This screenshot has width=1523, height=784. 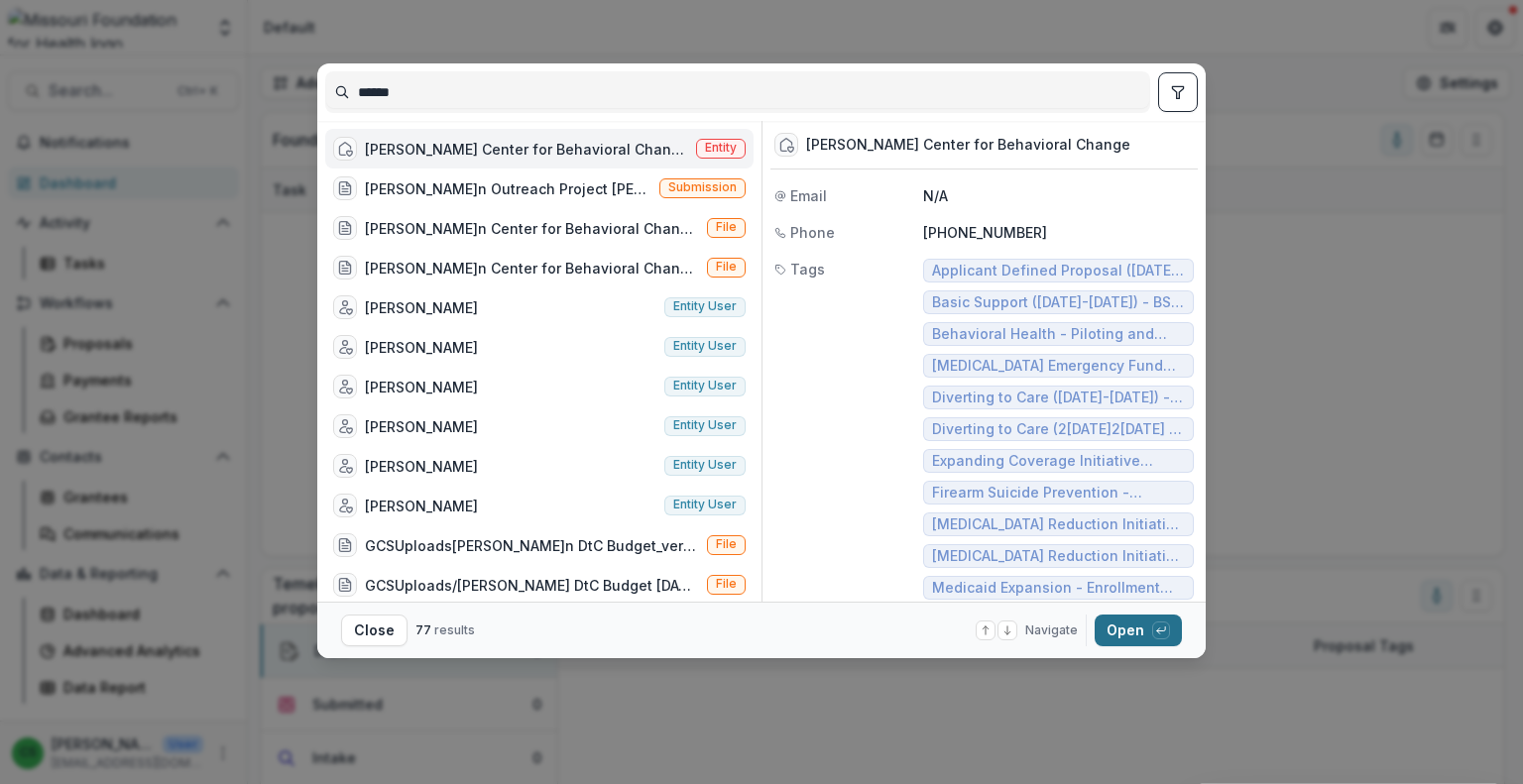 What do you see at coordinates (1051, 631) in the screenshot?
I see `span: Navigate` at bounding box center [1051, 631].